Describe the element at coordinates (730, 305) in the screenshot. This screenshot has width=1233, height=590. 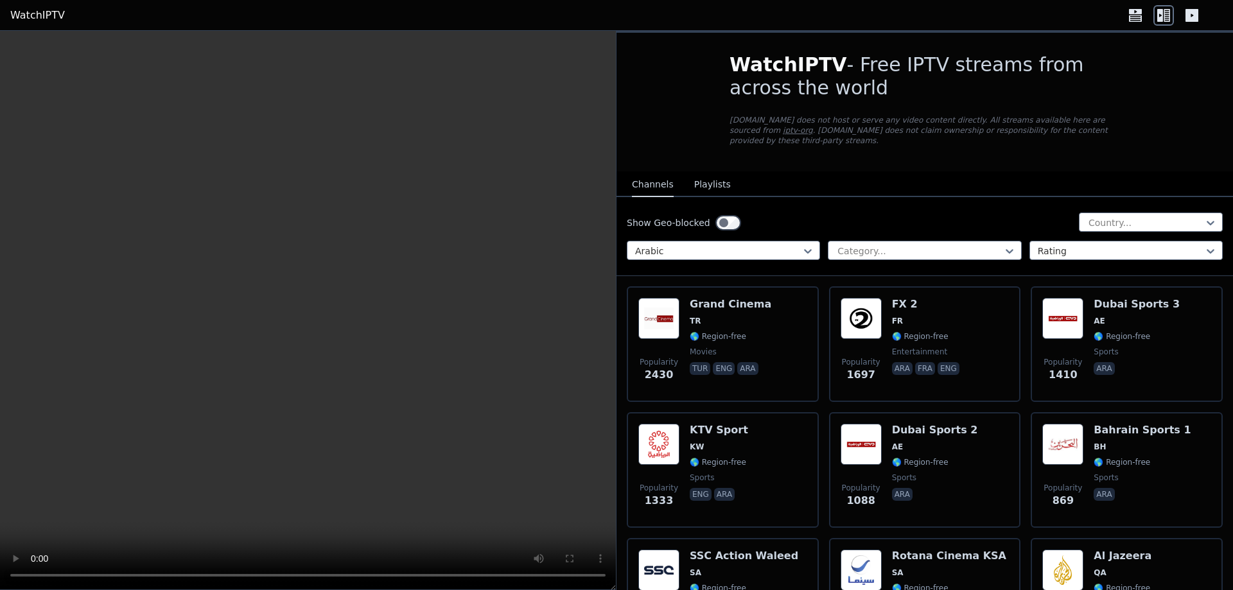
I see `h6: Grand Cinema` at that location.